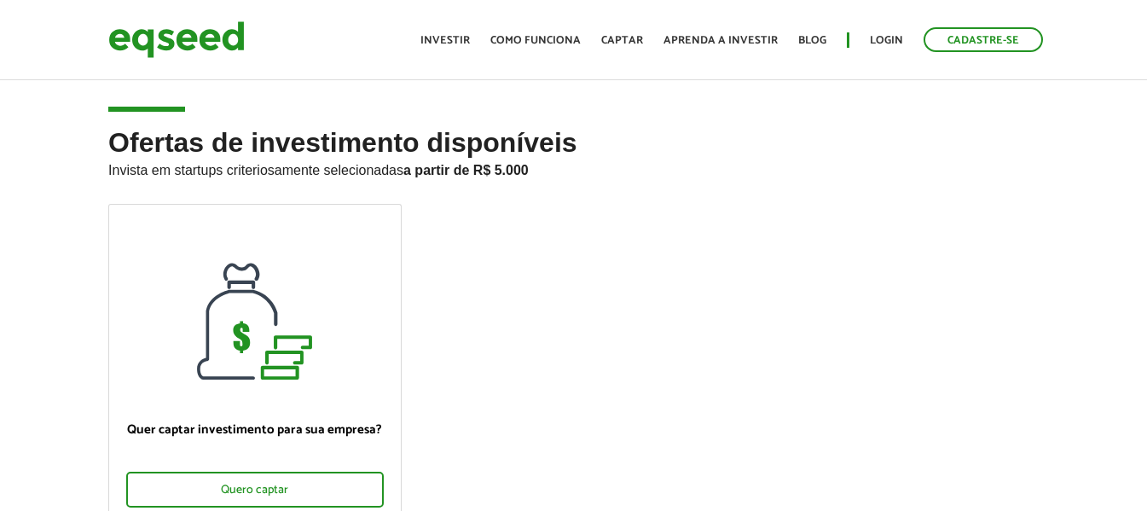 This screenshot has height=511, width=1147. I want to click on a: Como funciona, so click(536, 40).